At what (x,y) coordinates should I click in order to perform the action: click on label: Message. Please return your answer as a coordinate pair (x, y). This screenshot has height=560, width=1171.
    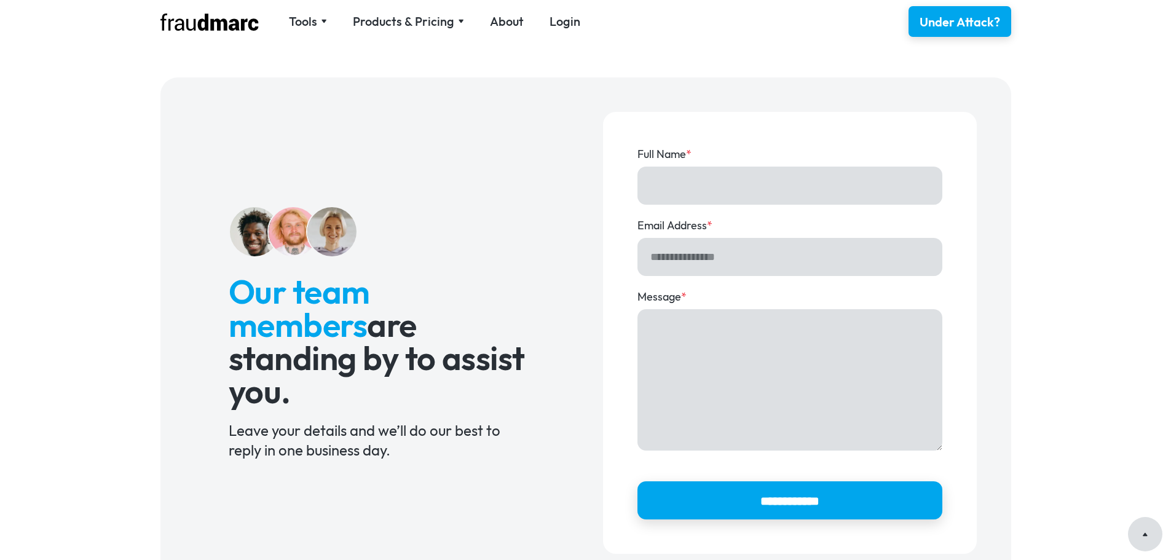
    Looking at the image, I should click on (790, 297).